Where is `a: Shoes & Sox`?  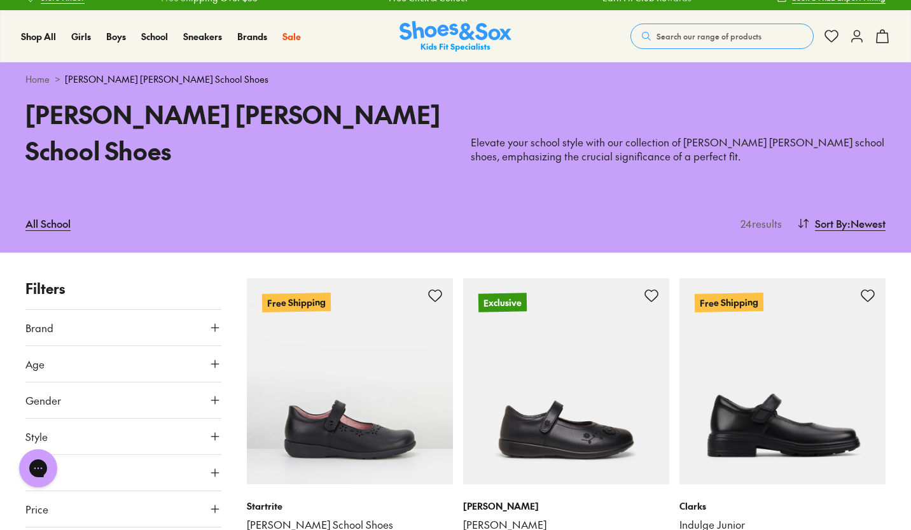
a: Shoes & Sox is located at coordinates (455, 36).